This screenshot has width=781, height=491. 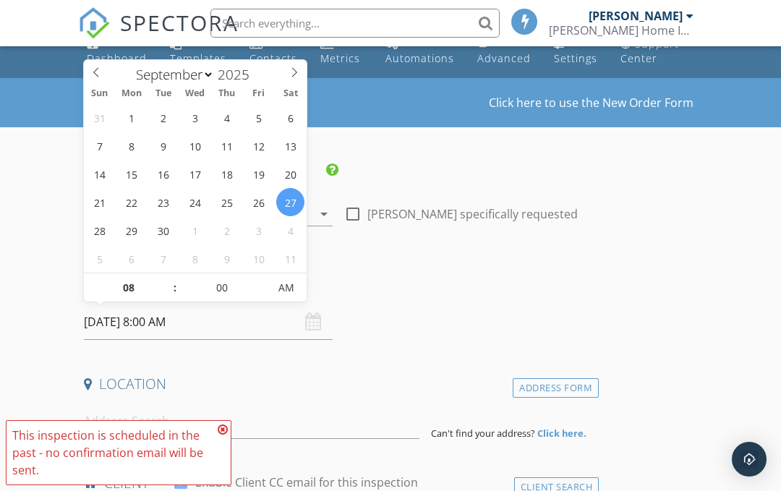 I want to click on span: September 19, 2025, so click(x=258, y=173).